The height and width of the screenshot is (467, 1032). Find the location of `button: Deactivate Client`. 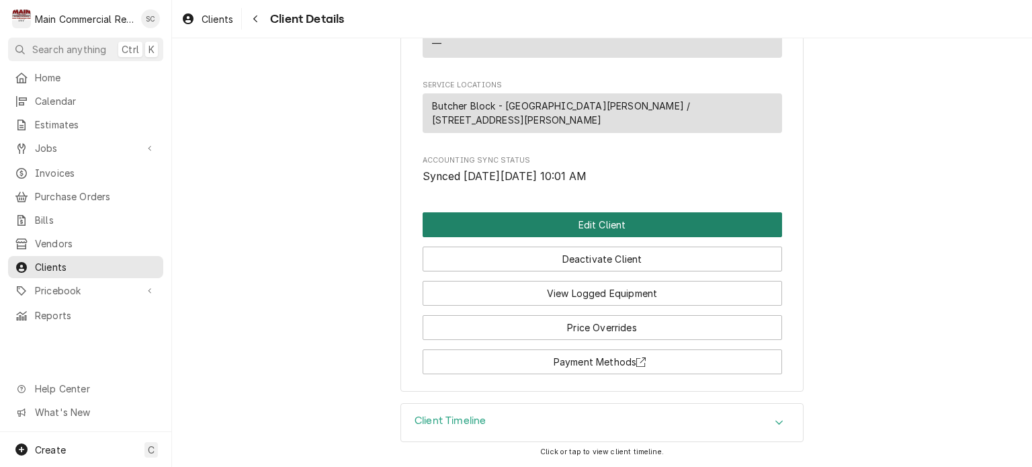

button: Deactivate Client is located at coordinates (602, 259).